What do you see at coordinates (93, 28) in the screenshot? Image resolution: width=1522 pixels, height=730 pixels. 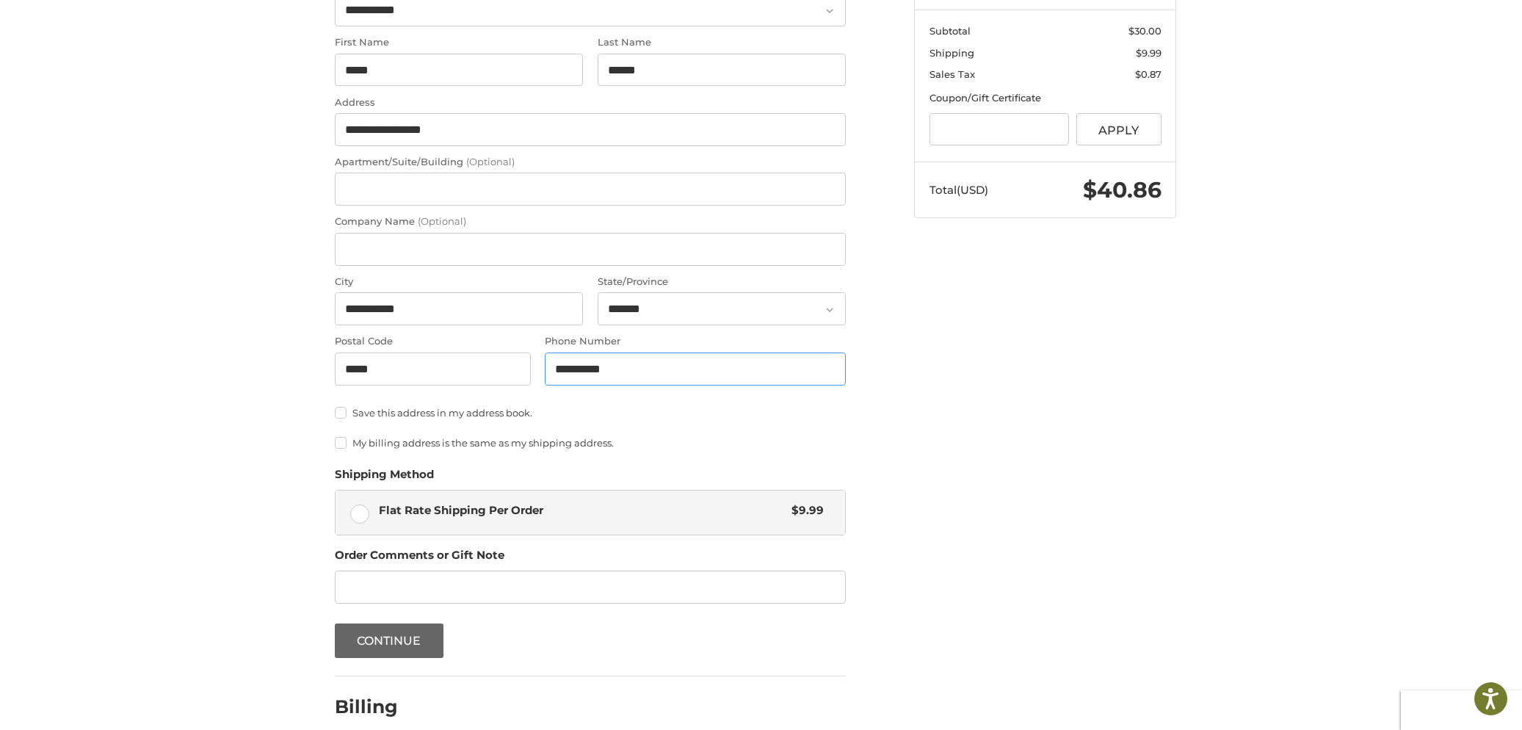 I see `p: We're away right now. Please check back later!` at bounding box center [93, 28].